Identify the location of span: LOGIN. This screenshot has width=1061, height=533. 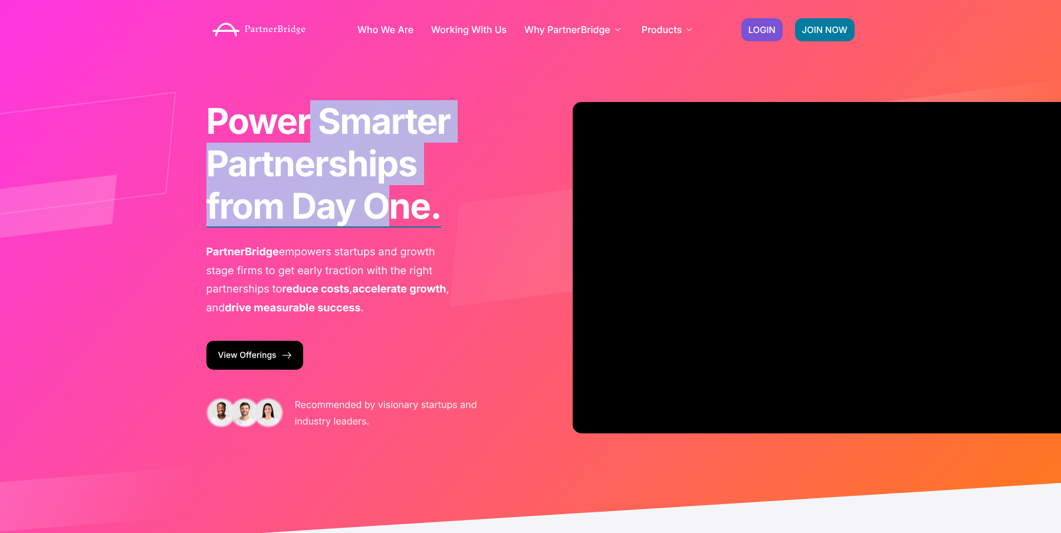
(762, 29).